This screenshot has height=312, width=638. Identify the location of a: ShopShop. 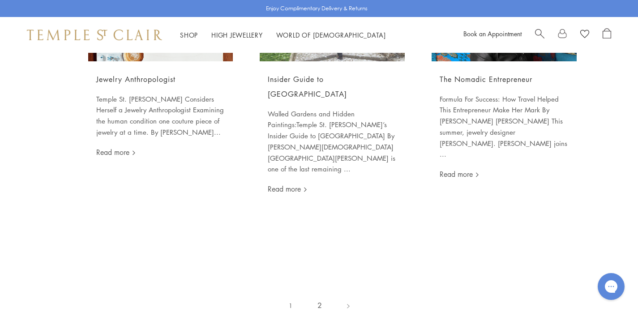
(189, 35).